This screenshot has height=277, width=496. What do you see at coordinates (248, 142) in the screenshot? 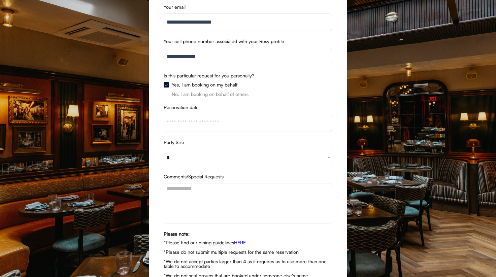
I see `div: Party Size` at bounding box center [248, 142].